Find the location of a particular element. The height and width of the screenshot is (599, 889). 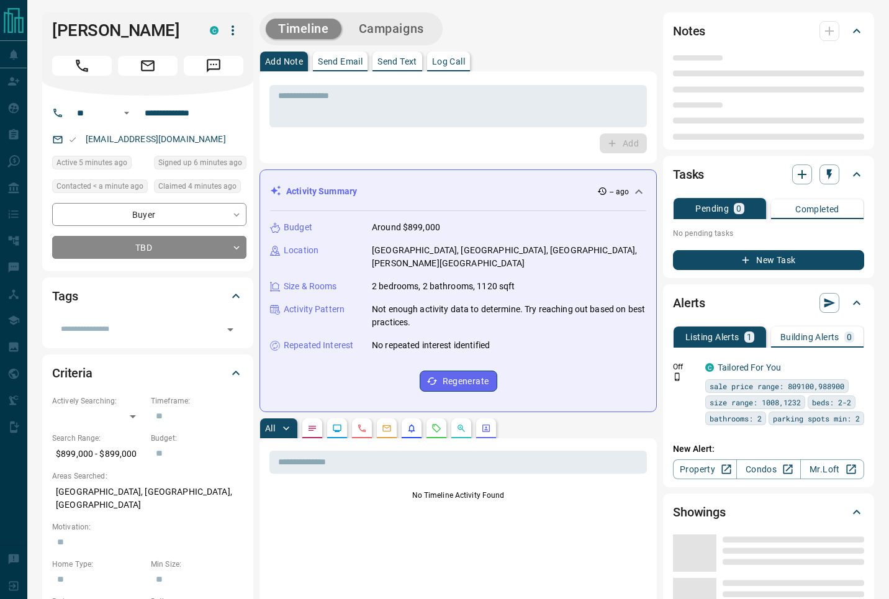

p: Activity Pattern is located at coordinates (314, 309).